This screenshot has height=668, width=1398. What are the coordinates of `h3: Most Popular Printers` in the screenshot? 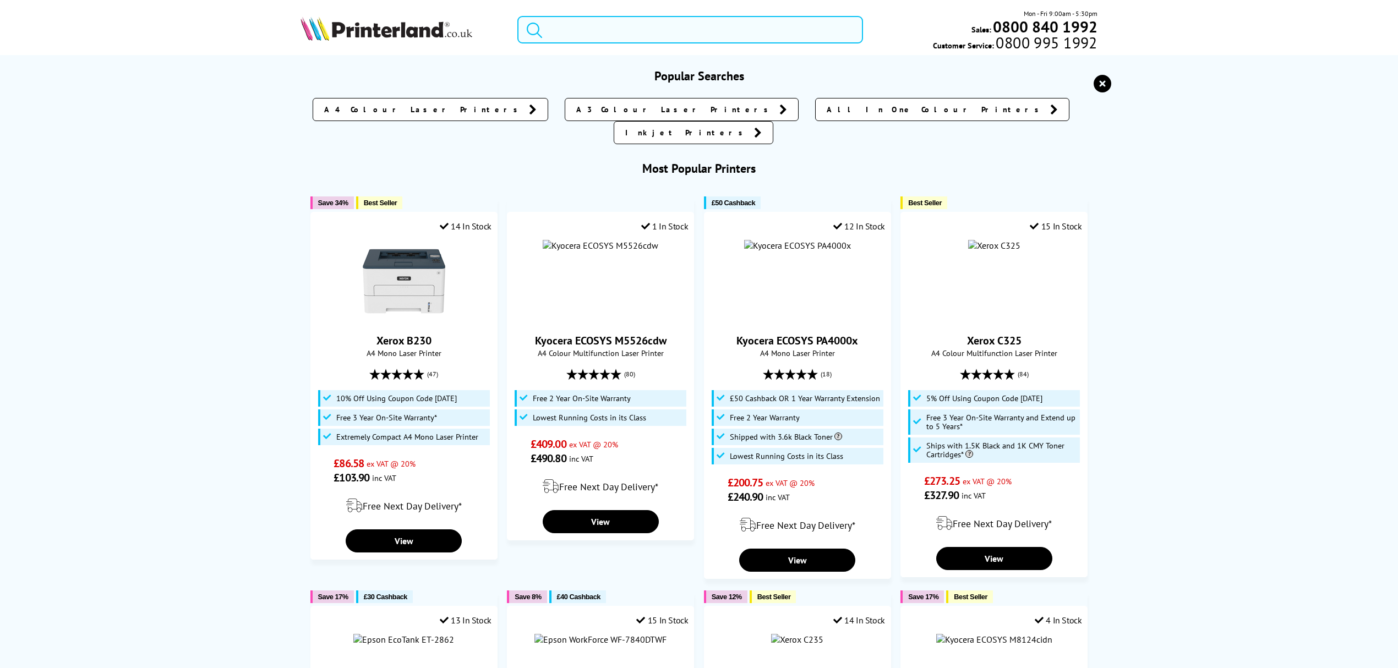 It's located at (699, 168).